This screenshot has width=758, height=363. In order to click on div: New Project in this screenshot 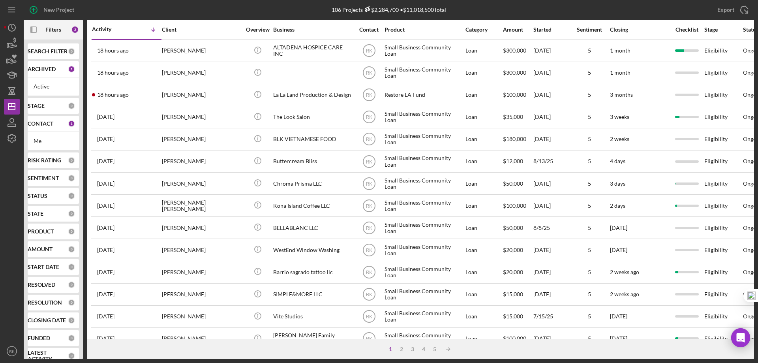, I will do `click(59, 10)`.